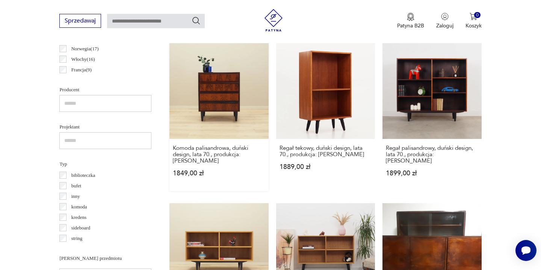 The image size is (541, 270). I want to click on p: Typ, so click(105, 164).